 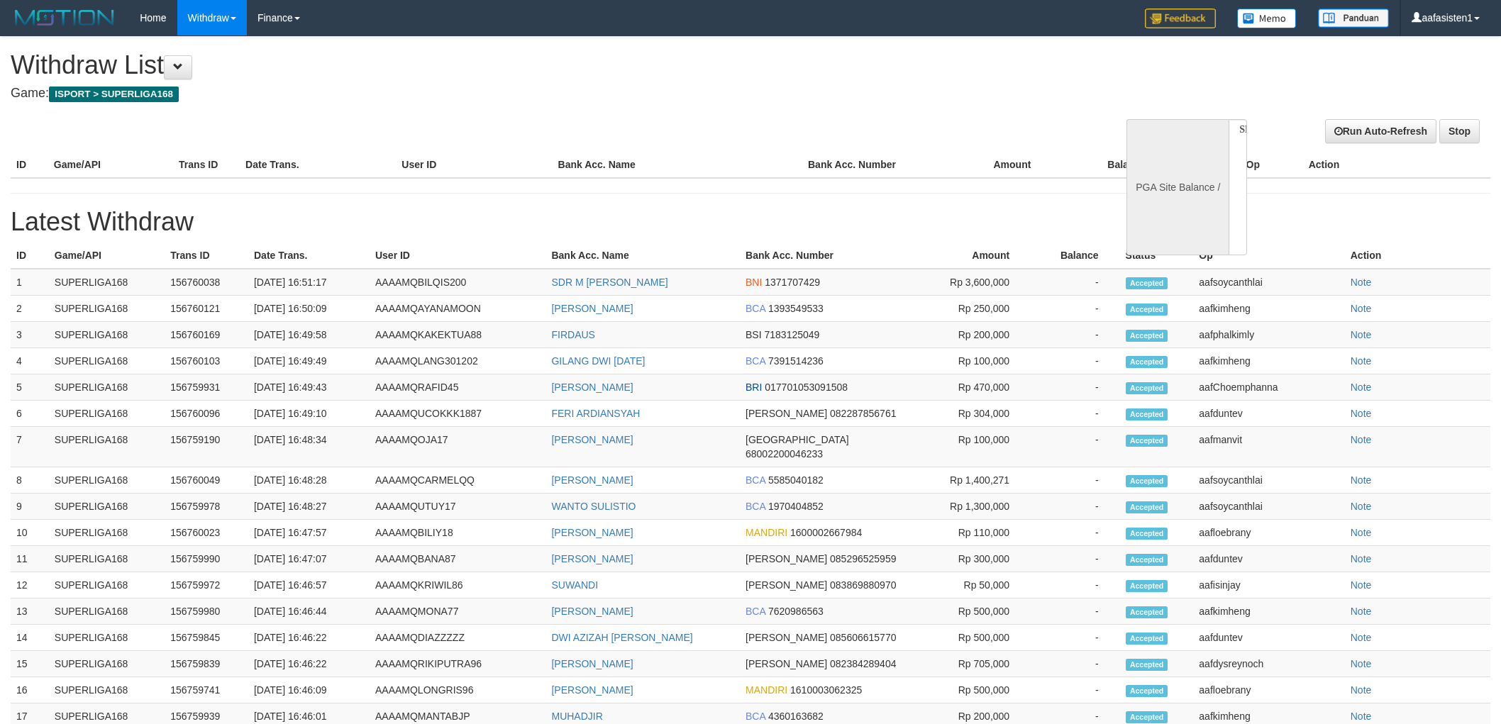 I want to click on td: 156759741, so click(x=206, y=690).